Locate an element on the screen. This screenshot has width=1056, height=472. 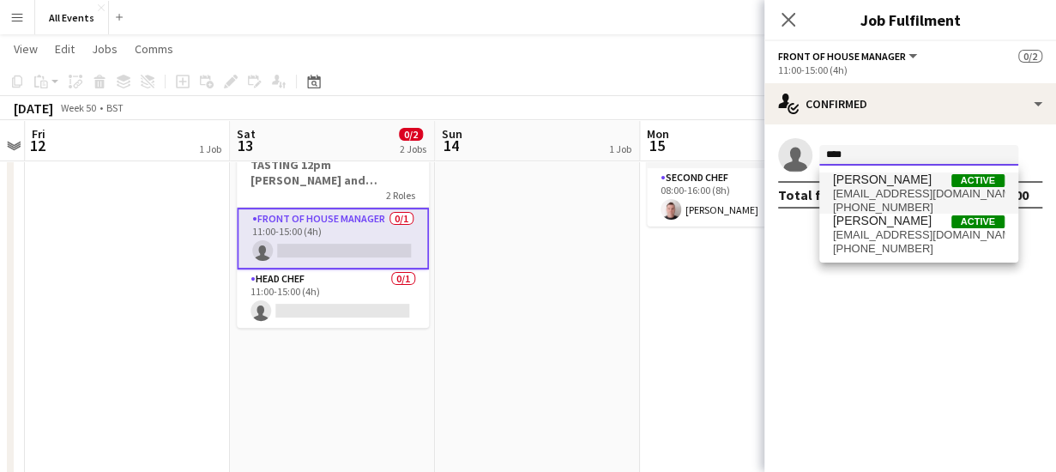
span: Mon is located at coordinates (658, 134).